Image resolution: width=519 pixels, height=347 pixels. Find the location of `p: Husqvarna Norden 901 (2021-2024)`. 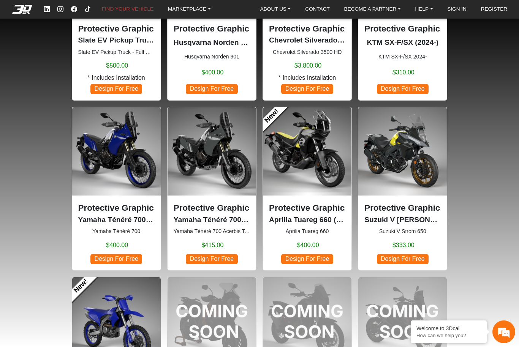

p: Husqvarna Norden 901 (2021-2024) is located at coordinates (212, 43).